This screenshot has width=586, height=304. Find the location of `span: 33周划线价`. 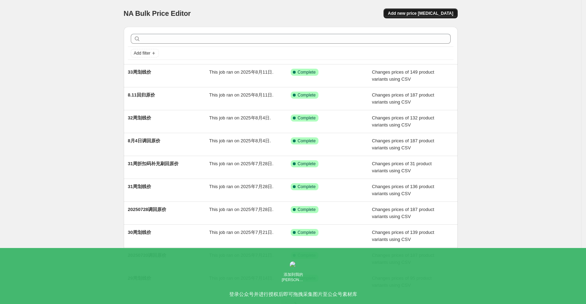

span: 33周划线价 is located at coordinates (140, 72).